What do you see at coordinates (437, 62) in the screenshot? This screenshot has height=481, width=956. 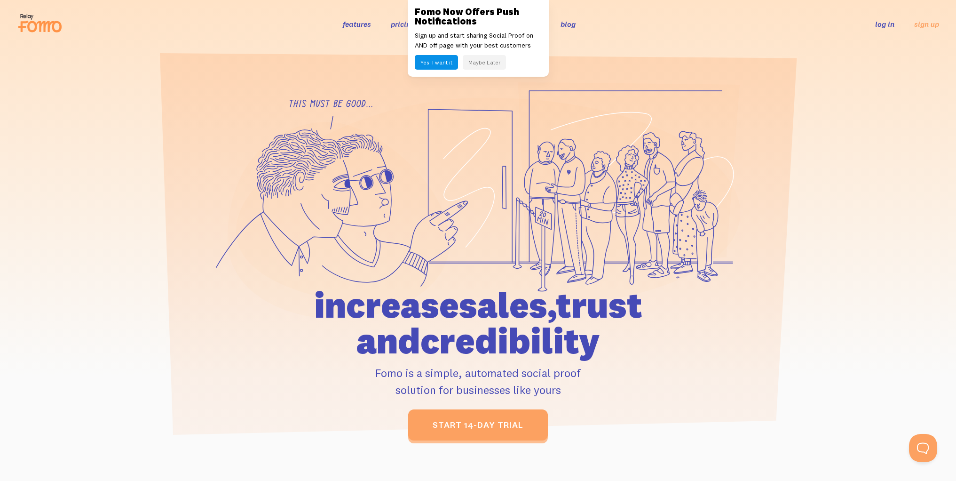 I see `button: Yes! I want it` at bounding box center [437, 62].